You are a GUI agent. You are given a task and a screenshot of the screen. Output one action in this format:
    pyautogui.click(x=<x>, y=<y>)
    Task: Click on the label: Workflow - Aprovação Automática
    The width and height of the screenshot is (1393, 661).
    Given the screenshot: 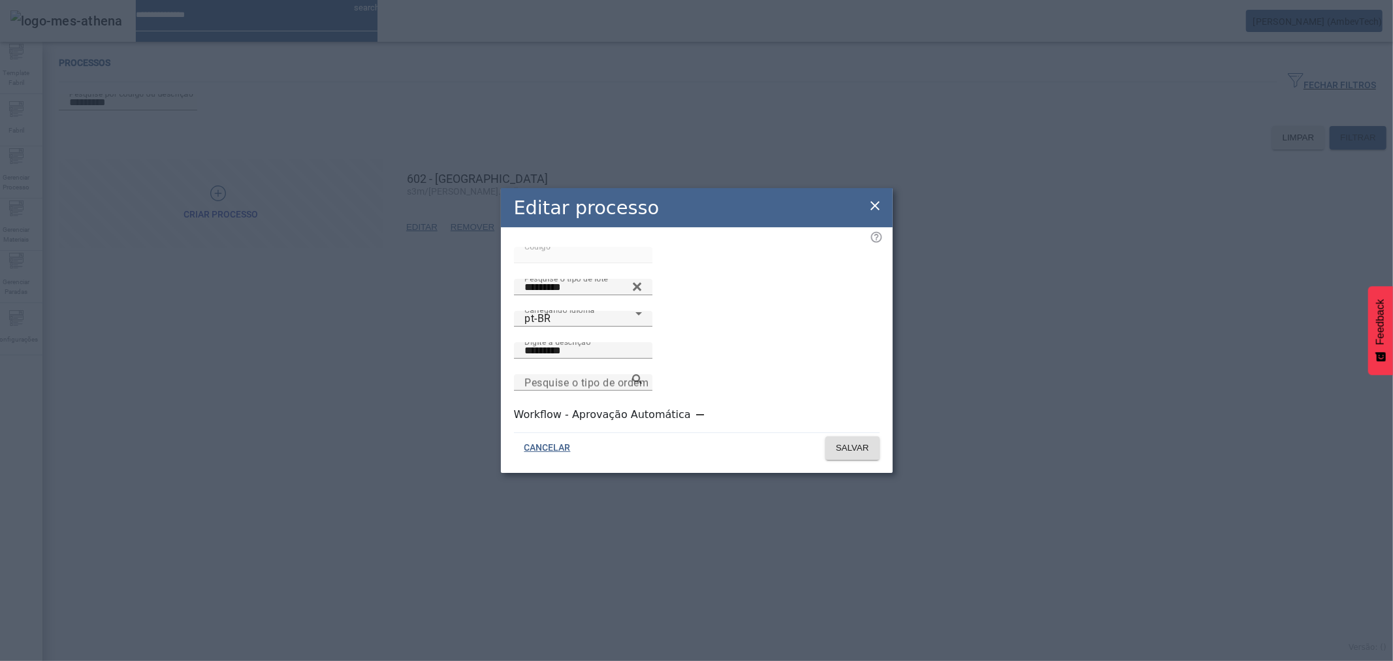 What is the action you would take?
    pyautogui.click(x=604, y=415)
    